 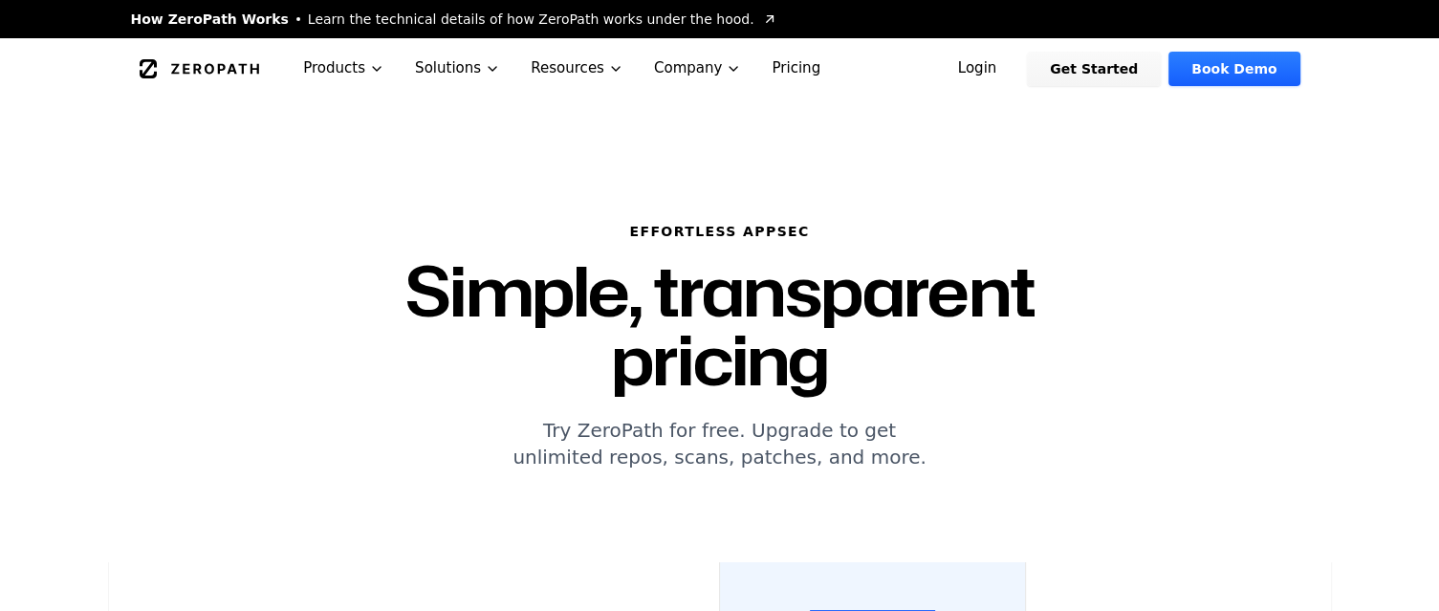 I want to click on span: How ZeroPath Works, so click(x=209, y=19).